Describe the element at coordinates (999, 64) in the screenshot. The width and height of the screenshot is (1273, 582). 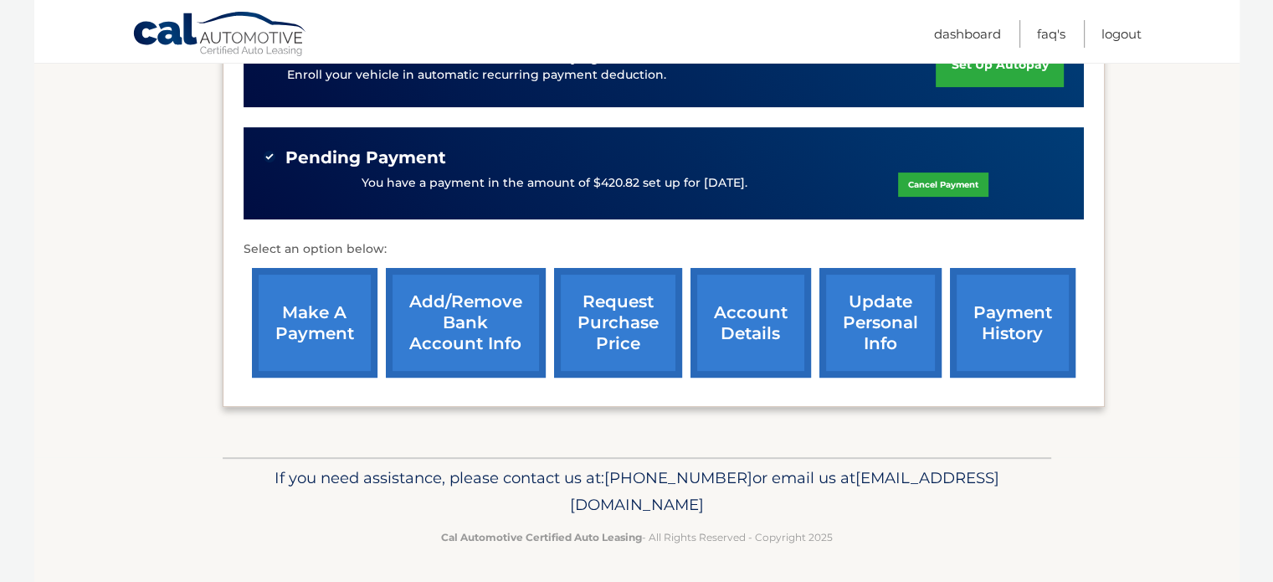
I see `a: set up autopay` at that location.